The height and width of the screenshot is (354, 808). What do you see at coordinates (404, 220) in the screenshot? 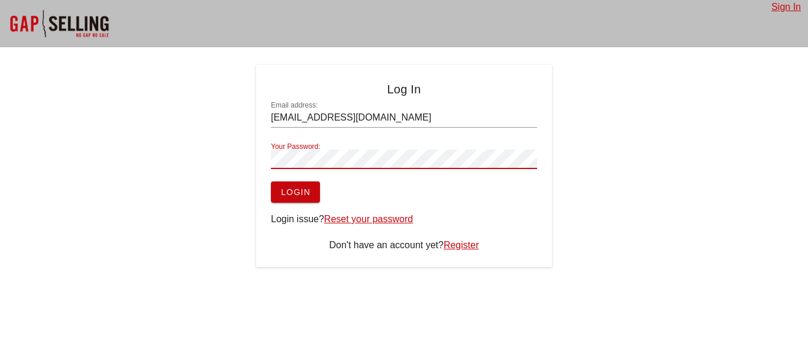
I see `div: Login issue?` at bounding box center [404, 220].